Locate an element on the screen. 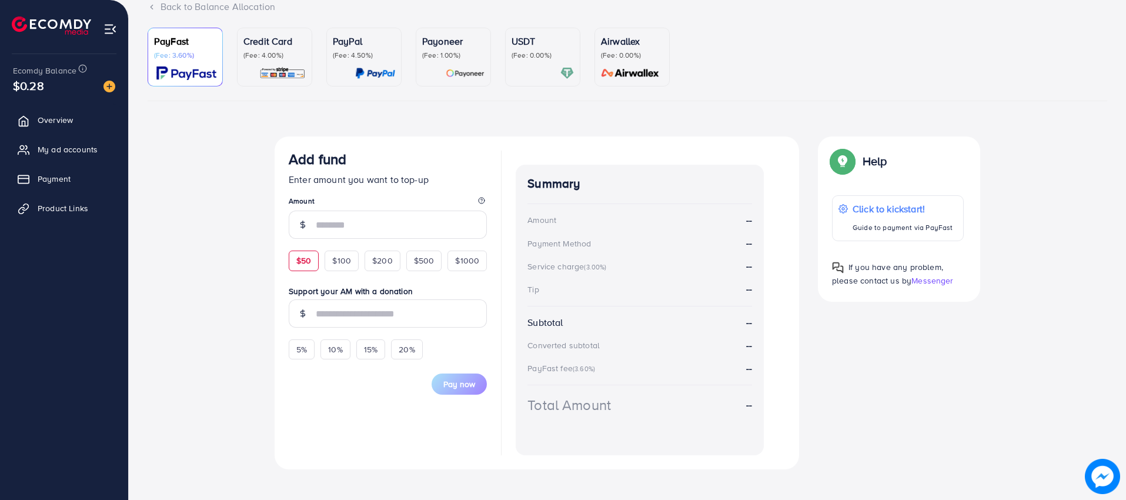 Image resolution: width=1126 pixels, height=500 pixels. div: Converted subtotal is located at coordinates (563, 345).